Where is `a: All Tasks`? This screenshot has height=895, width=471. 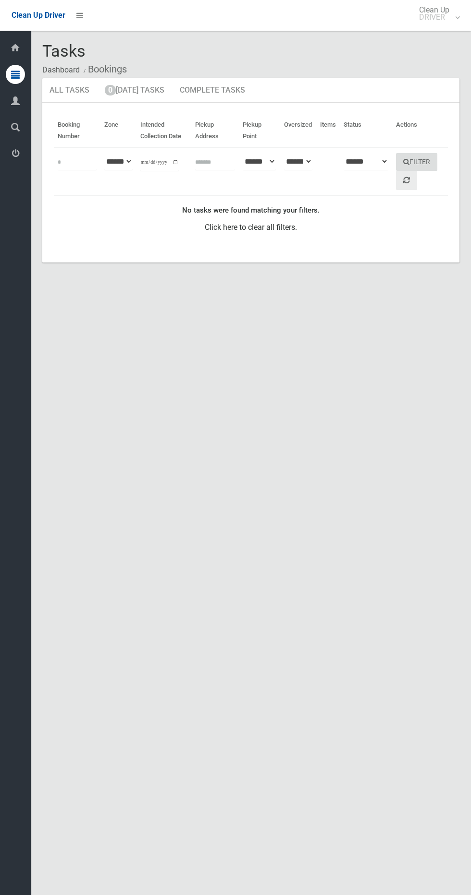
a: All Tasks is located at coordinates (69, 91).